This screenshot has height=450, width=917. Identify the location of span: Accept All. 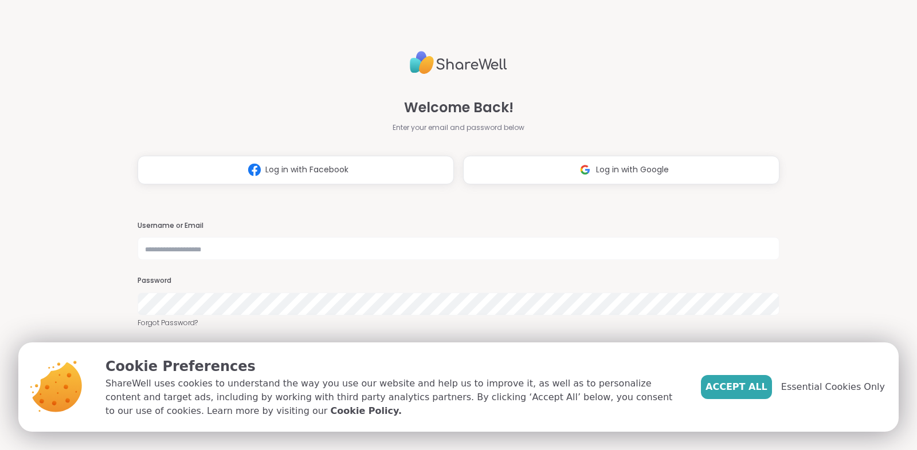
(736, 387).